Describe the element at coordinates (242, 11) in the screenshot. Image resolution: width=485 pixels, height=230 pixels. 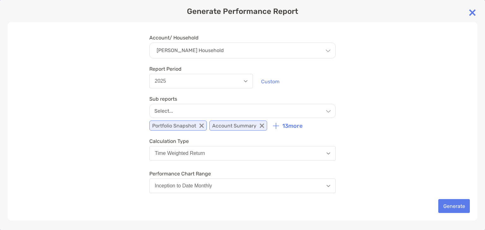
I see `p: Generate Performance Report` at that location.